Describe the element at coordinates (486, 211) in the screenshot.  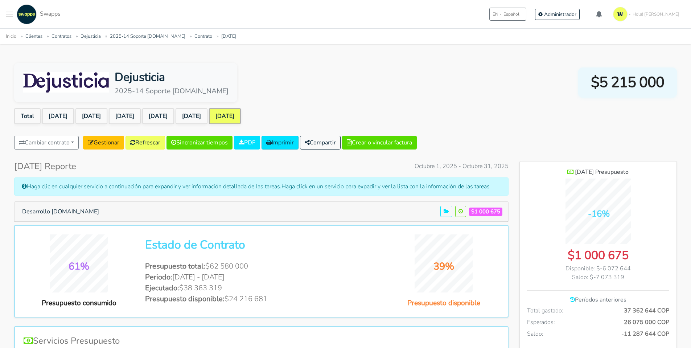
I see `span: $1 000 675` at that location.